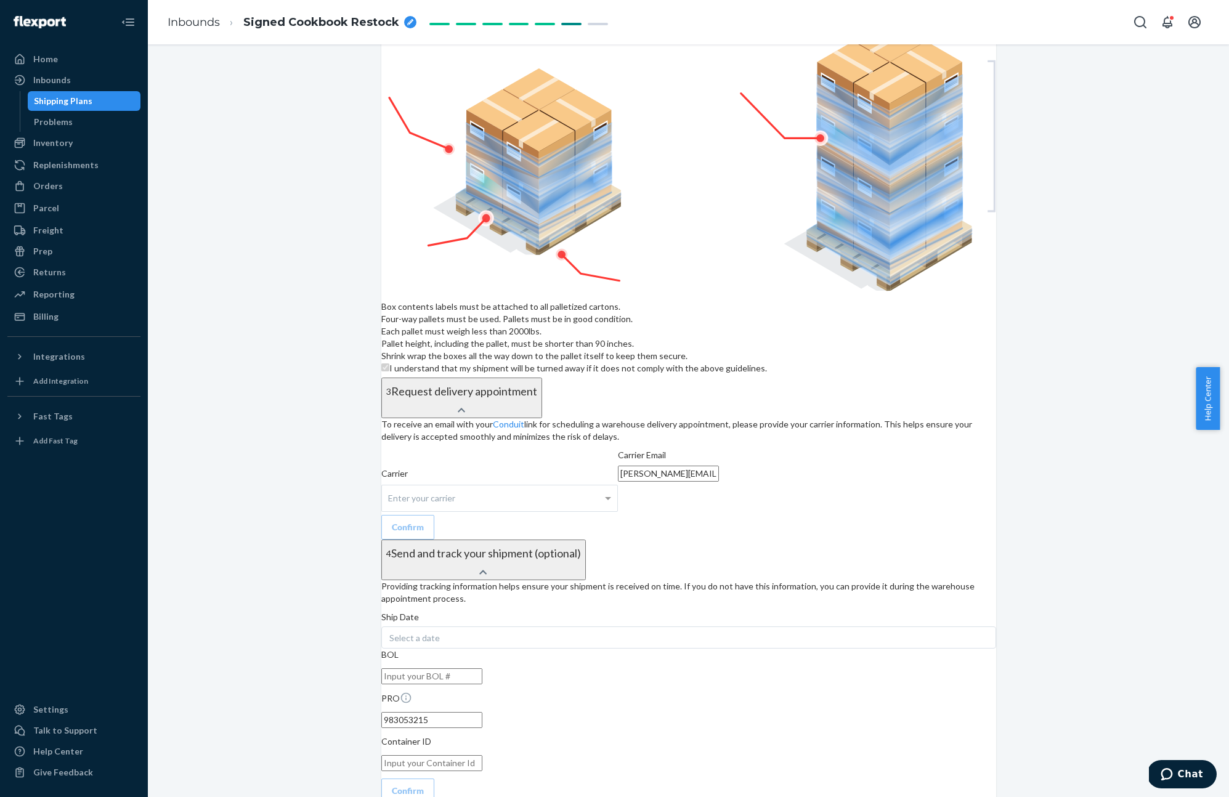  What do you see at coordinates (1207, 398) in the screenshot?
I see `button: Help Center` at bounding box center [1207, 398].